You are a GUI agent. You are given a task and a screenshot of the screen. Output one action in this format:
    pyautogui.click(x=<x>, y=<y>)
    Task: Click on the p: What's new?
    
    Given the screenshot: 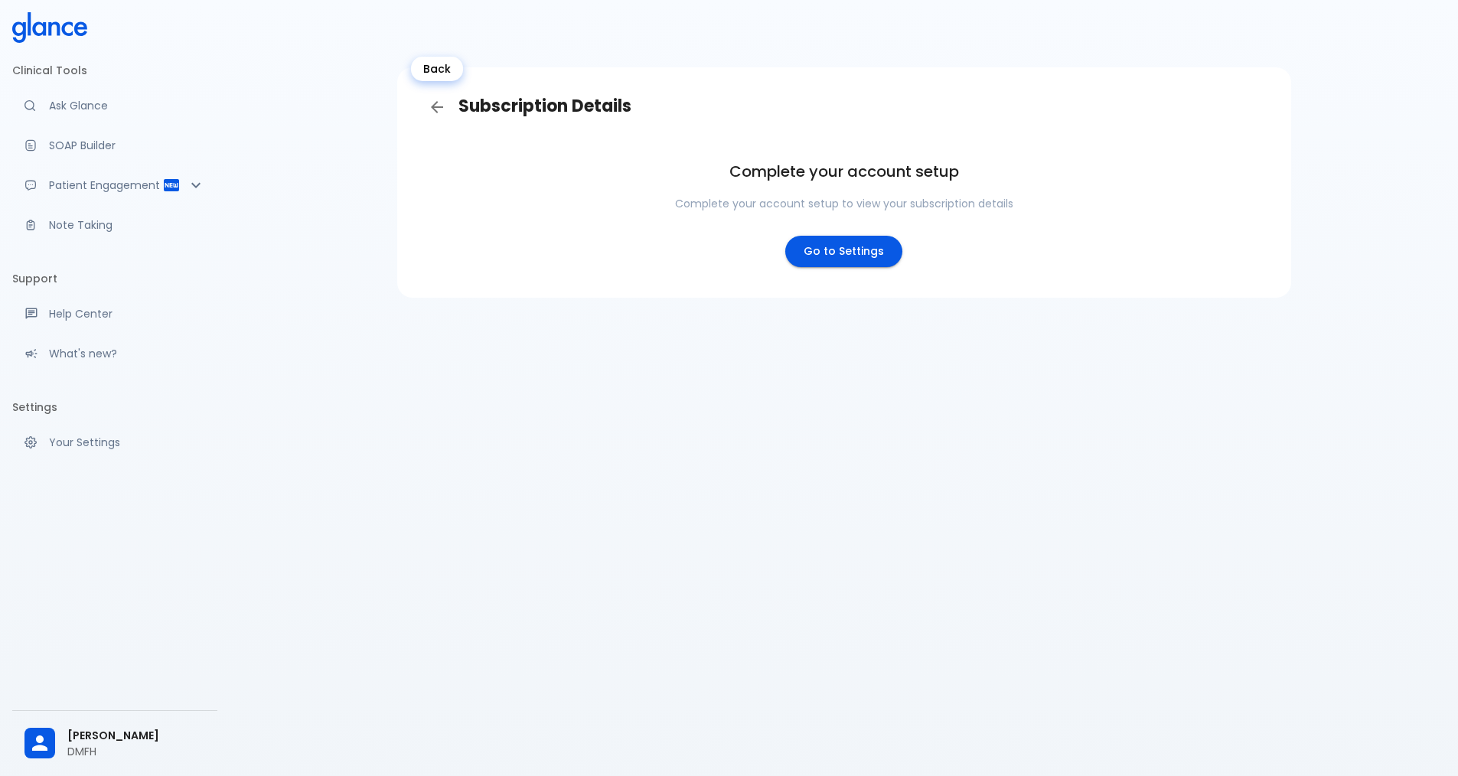 What is the action you would take?
    pyautogui.click(x=127, y=354)
    